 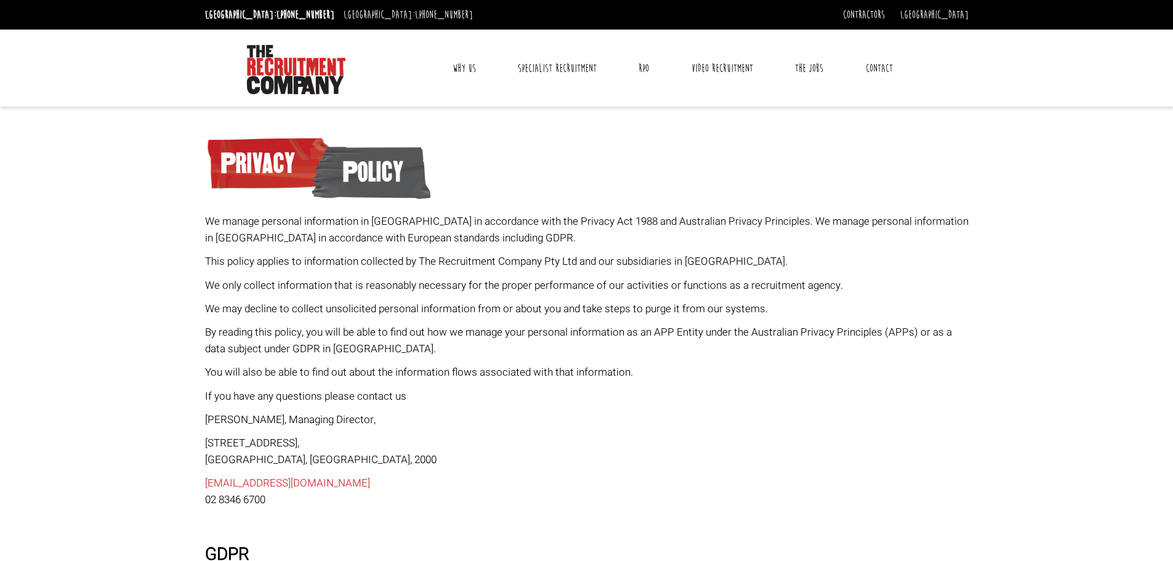 What do you see at coordinates (644, 68) in the screenshot?
I see `a: RPO` at bounding box center [644, 68].